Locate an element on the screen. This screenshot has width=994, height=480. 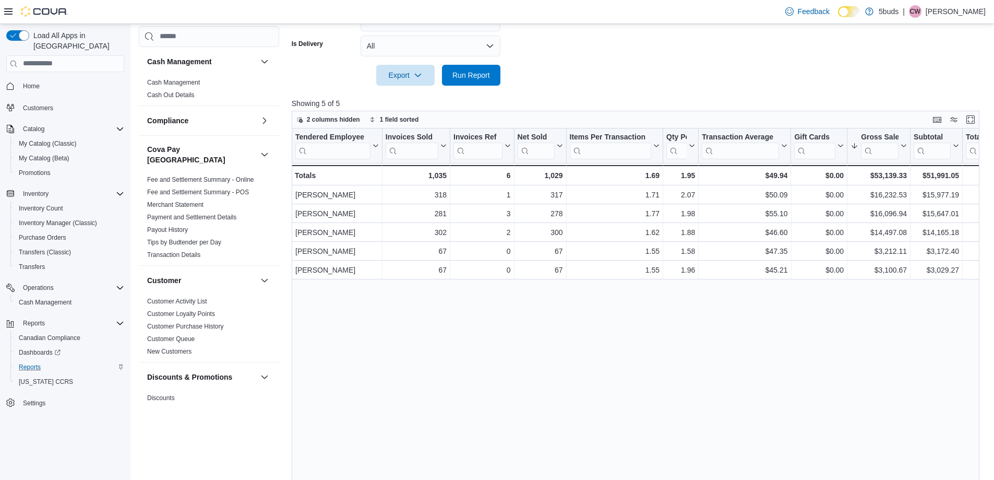
img: Cova is located at coordinates (44, 11).